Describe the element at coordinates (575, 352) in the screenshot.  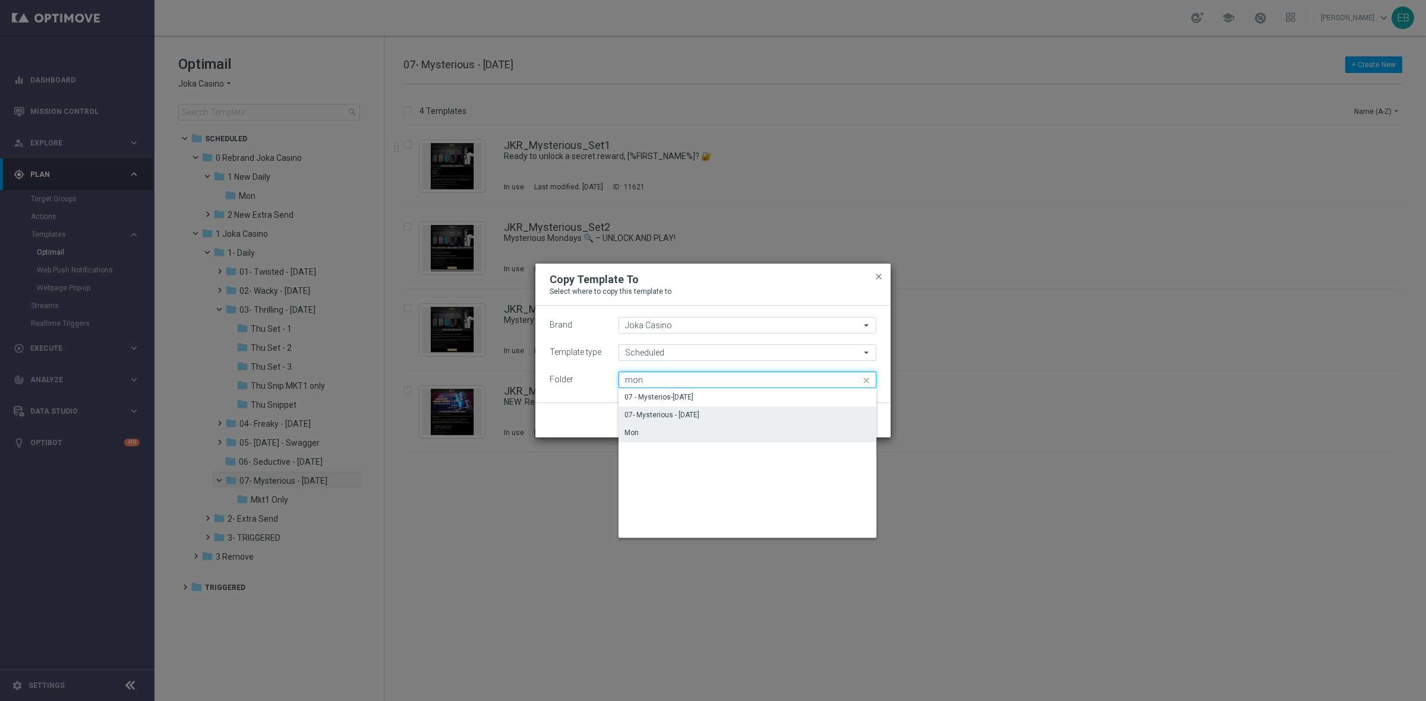
I see `label: Template type` at that location.